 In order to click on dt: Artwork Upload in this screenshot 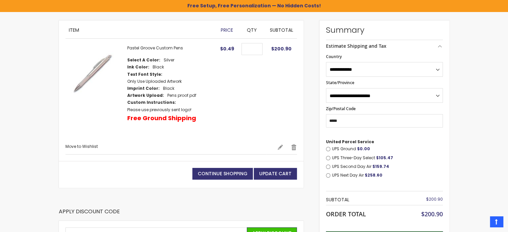, I will do `click(146, 95)`.